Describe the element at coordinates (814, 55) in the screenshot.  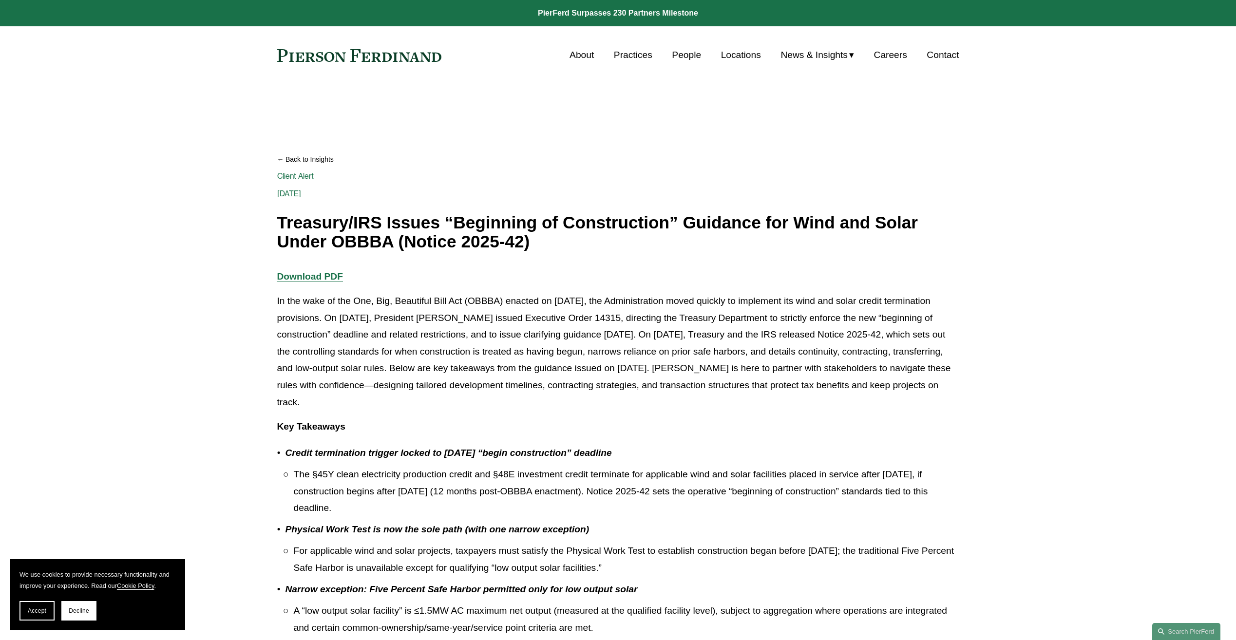
I see `span: News & Insights` at that location.